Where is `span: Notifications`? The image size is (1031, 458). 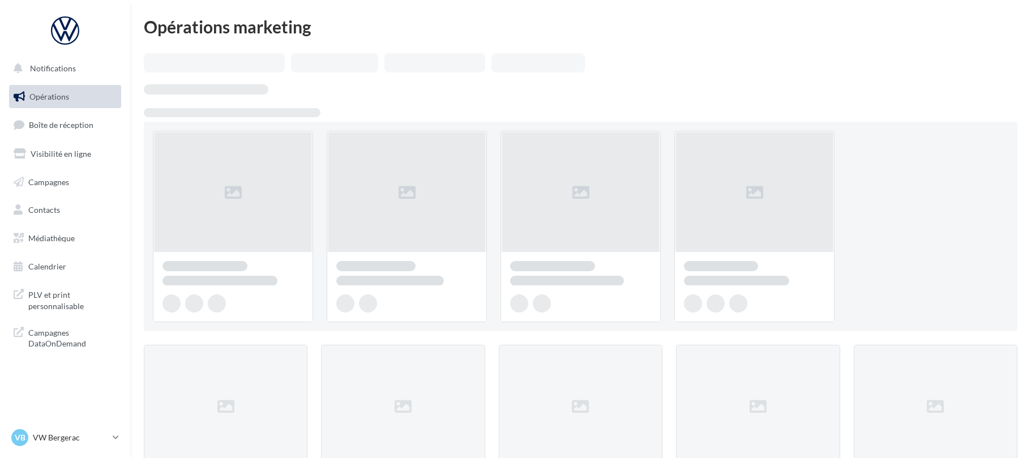
span: Notifications is located at coordinates (53, 68).